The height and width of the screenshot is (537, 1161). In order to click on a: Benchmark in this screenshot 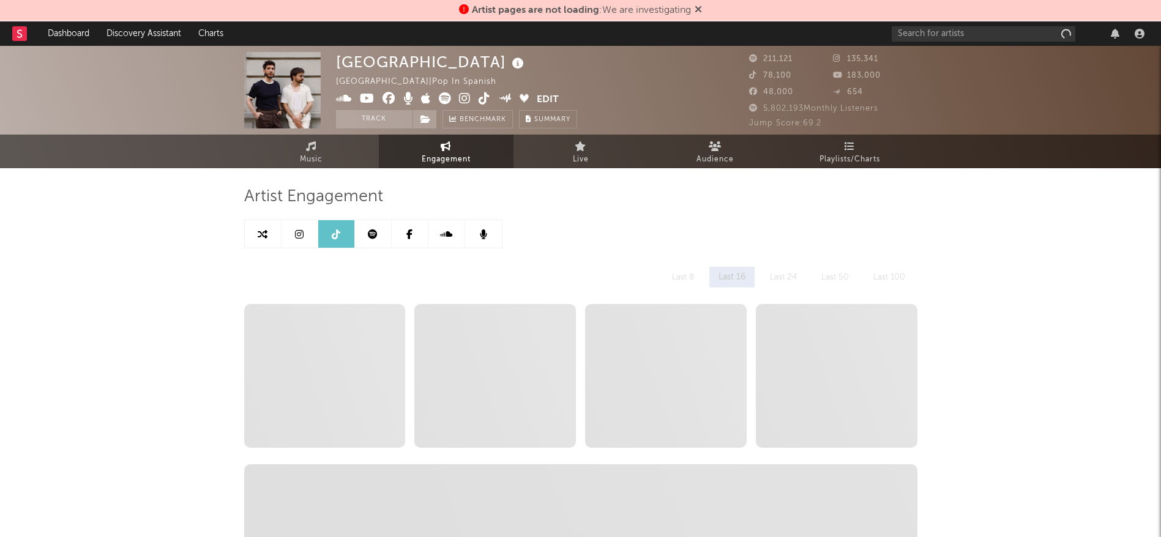, I will do `click(477, 119)`.